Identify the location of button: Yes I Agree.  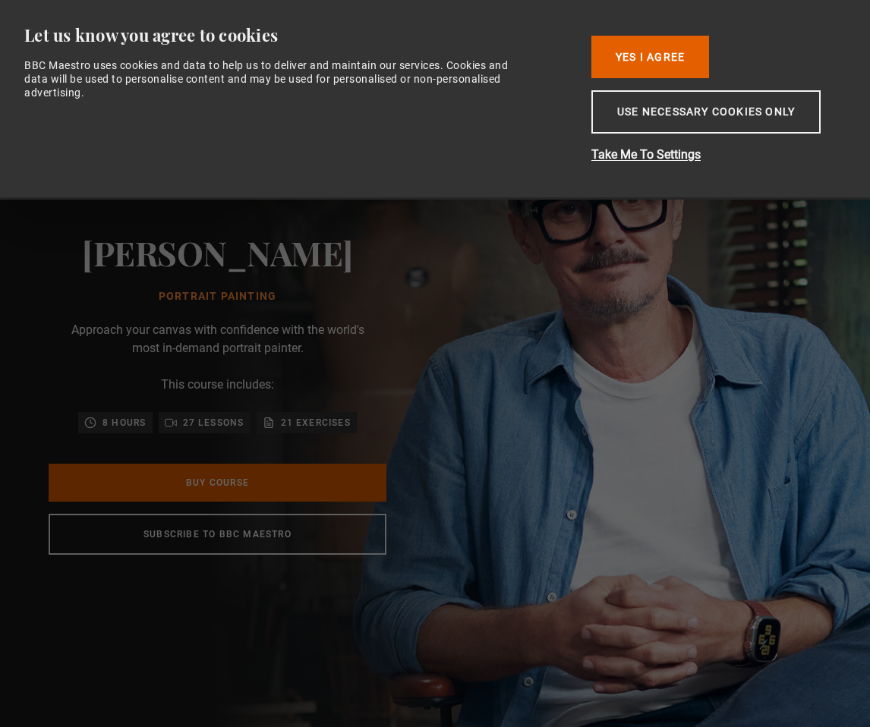
(650, 57).